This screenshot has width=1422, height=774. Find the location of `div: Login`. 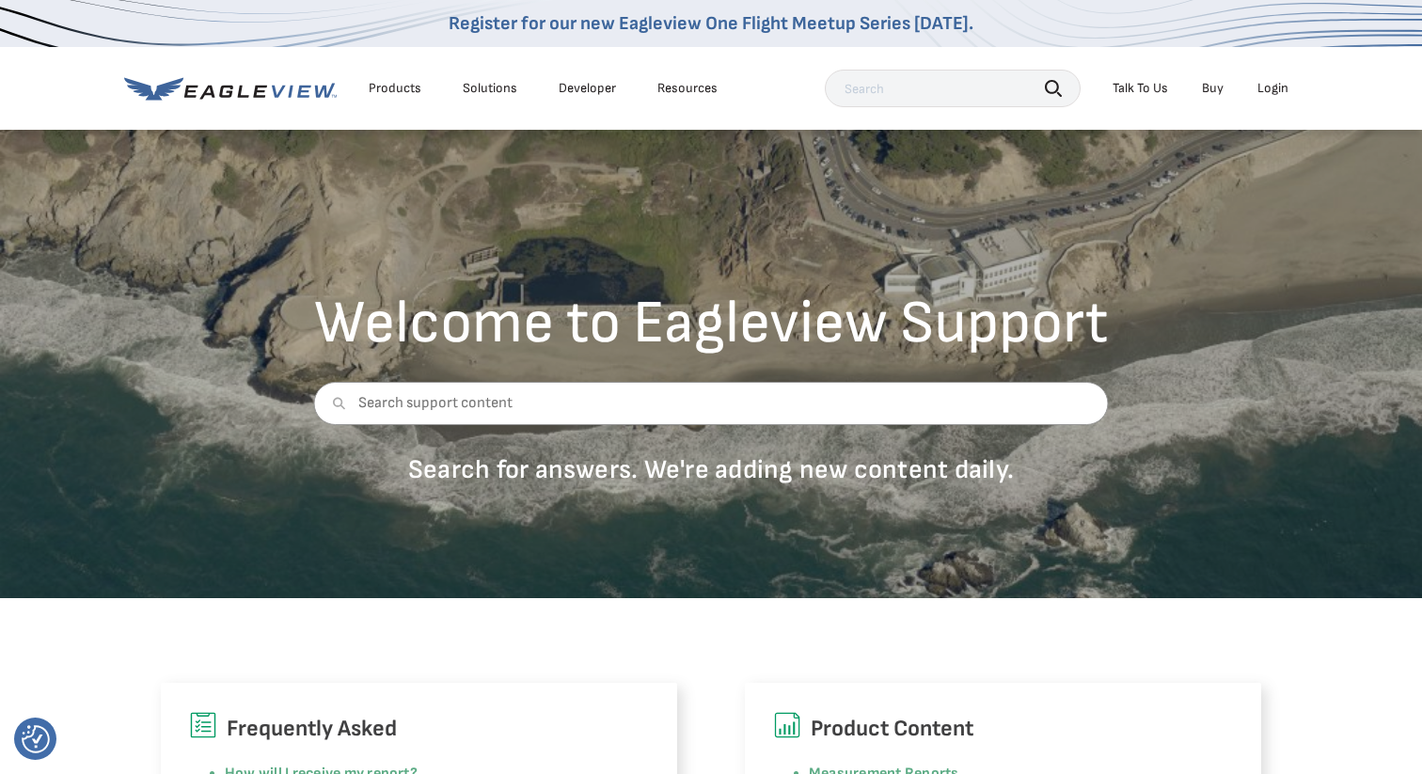

div: Login is located at coordinates (1272, 88).